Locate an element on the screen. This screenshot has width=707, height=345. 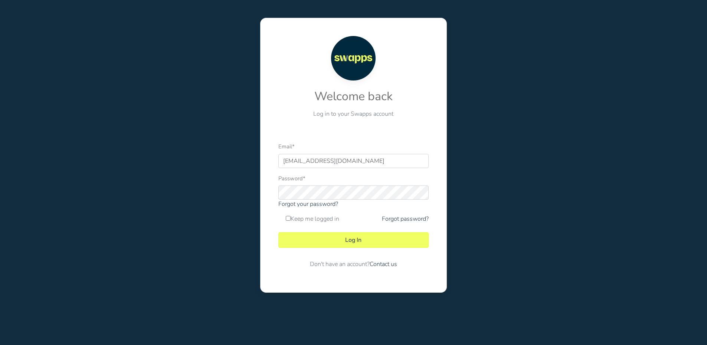
button: Log In is located at coordinates (353, 240).